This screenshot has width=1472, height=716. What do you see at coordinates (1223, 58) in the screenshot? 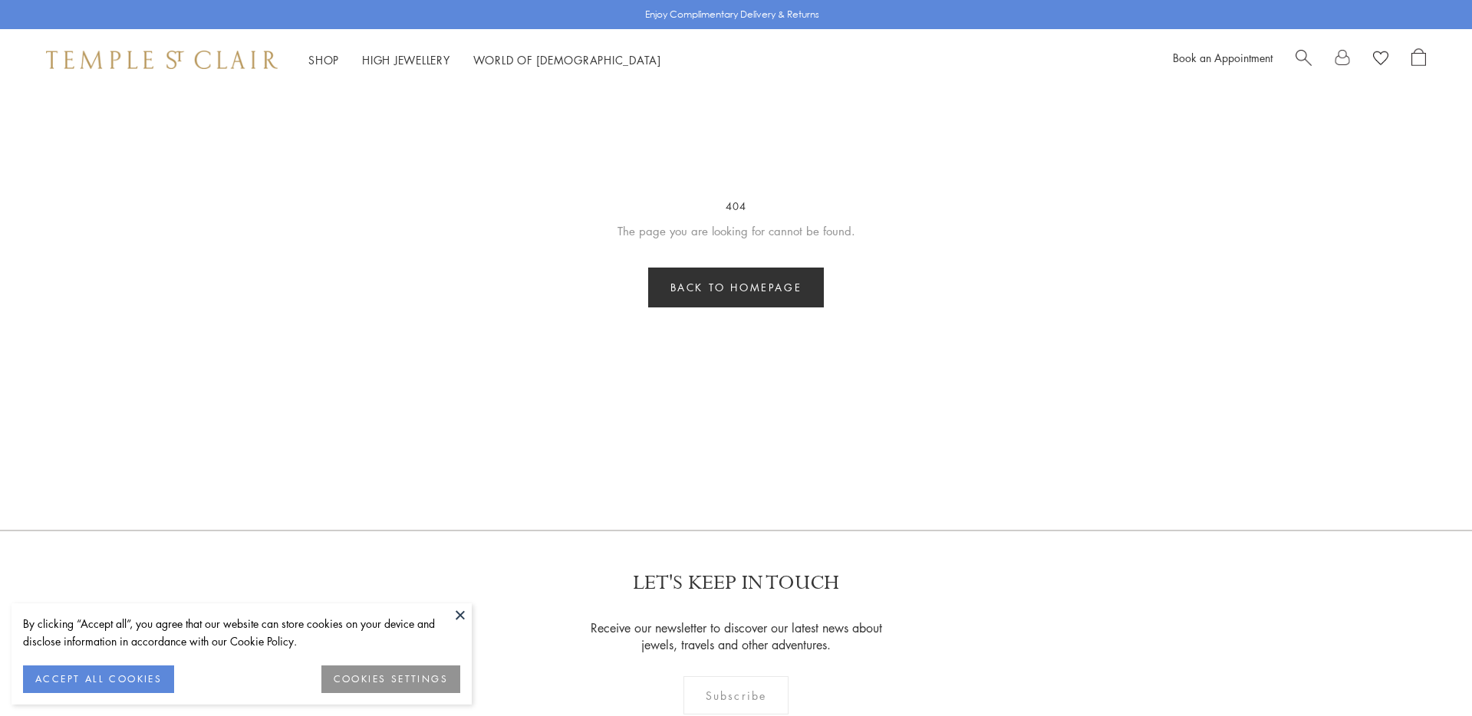
I see `a: Book an Appointment` at bounding box center [1223, 58].